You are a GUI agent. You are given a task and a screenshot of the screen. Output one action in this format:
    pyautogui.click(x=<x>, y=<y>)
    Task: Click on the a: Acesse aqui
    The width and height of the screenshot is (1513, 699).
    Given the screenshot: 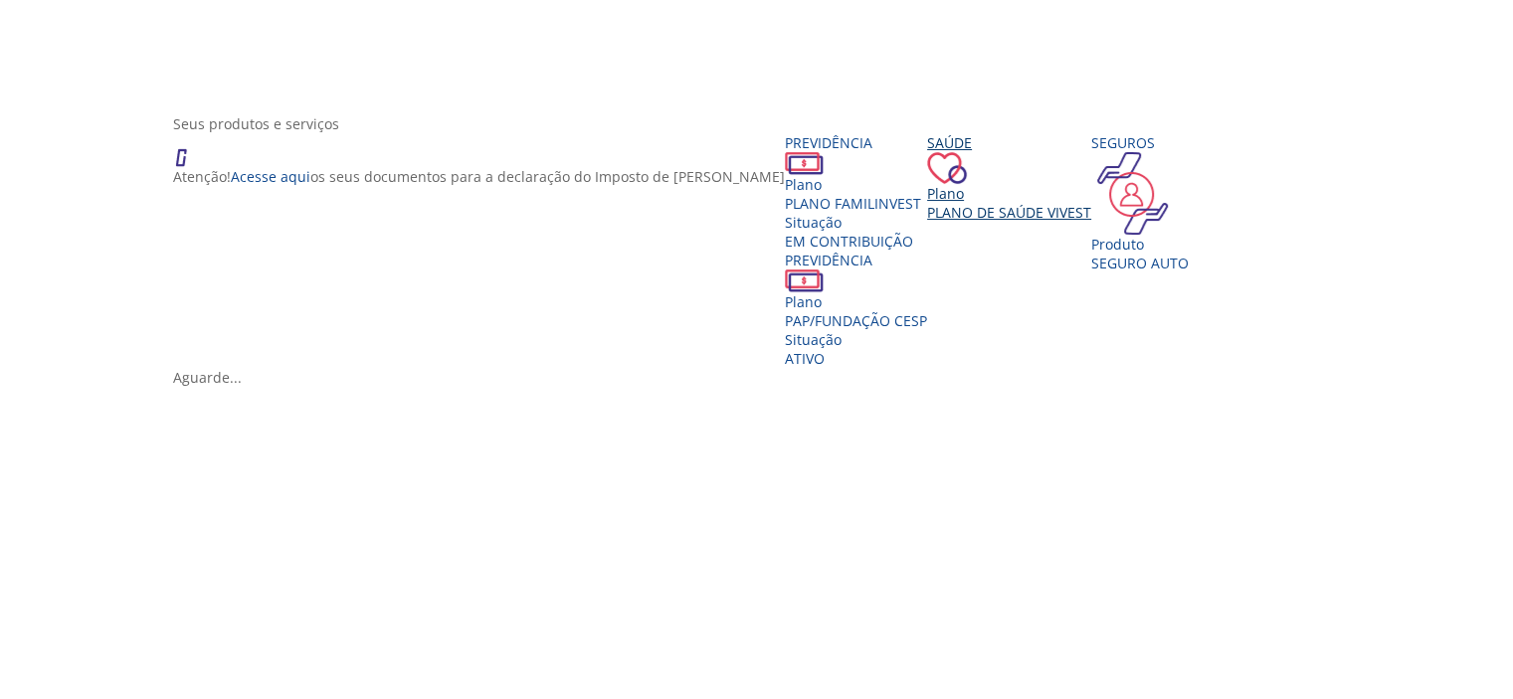 What is the action you would take?
    pyautogui.click(x=271, y=176)
    